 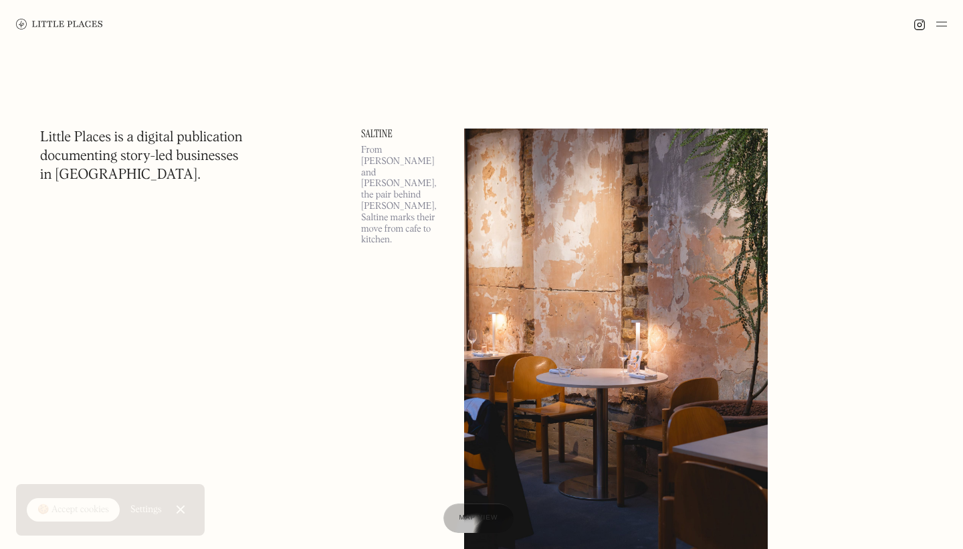 What do you see at coordinates (479, 518) in the screenshot?
I see `a: Map view` at bounding box center [479, 518].